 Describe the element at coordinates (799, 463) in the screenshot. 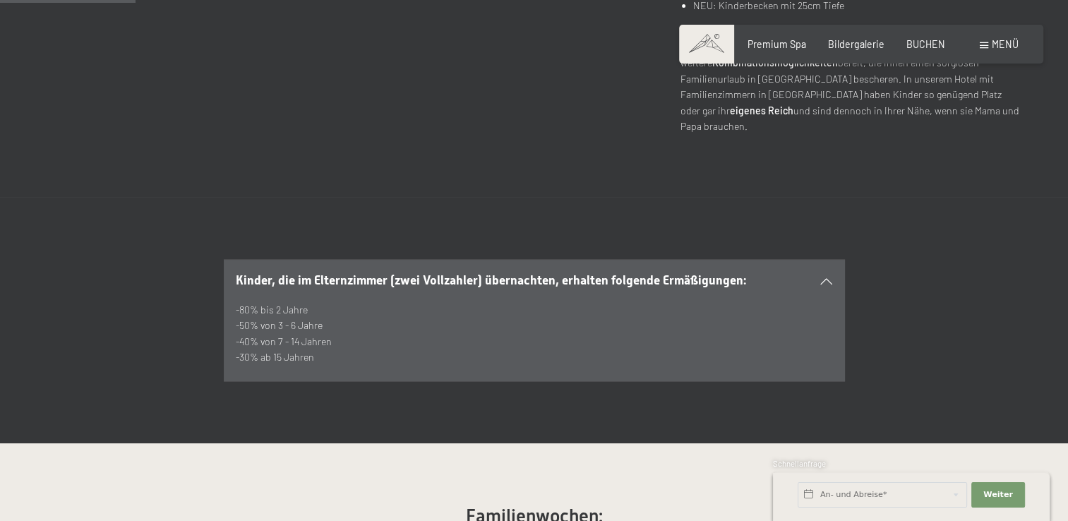

I see `span: Schnellanfrage` at that location.